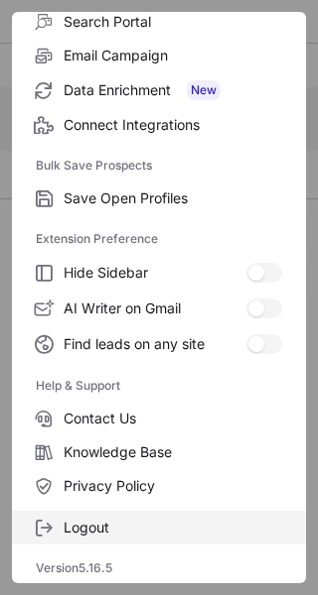 Image resolution: width=318 pixels, height=595 pixels. What do you see at coordinates (159, 56) in the screenshot?
I see `label: Email Campaign` at bounding box center [159, 56].